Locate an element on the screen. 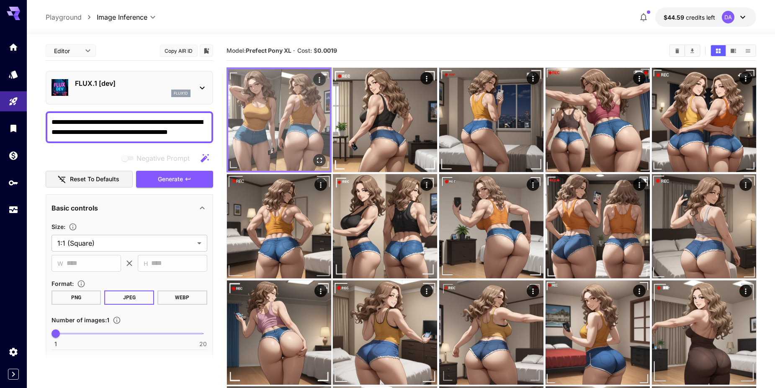 The height and width of the screenshot is (388, 775). button: Specify how many images to generate in a single request. Each image generation will be charged se... is located at coordinates (117, 320).